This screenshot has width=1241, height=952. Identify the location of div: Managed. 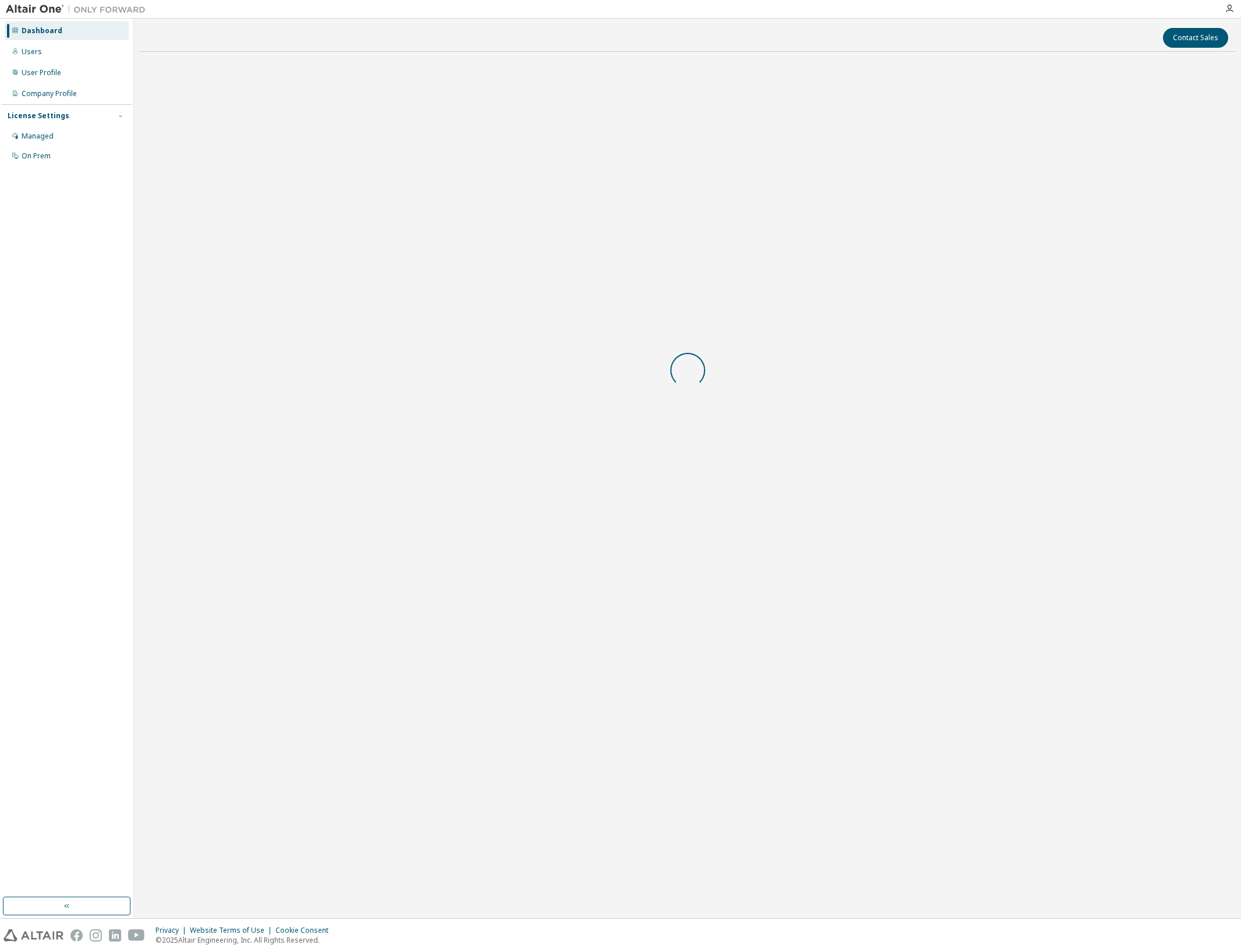
(37, 136).